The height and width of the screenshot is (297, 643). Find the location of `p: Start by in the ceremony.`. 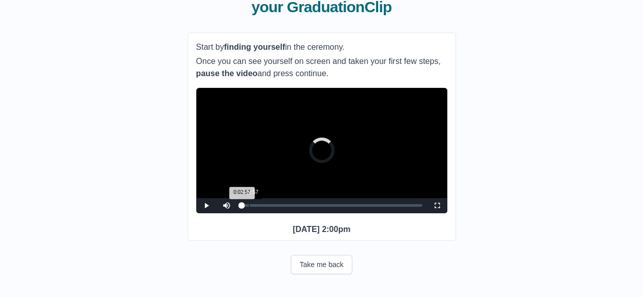

p: Start by in the ceremony. is located at coordinates (322, 47).